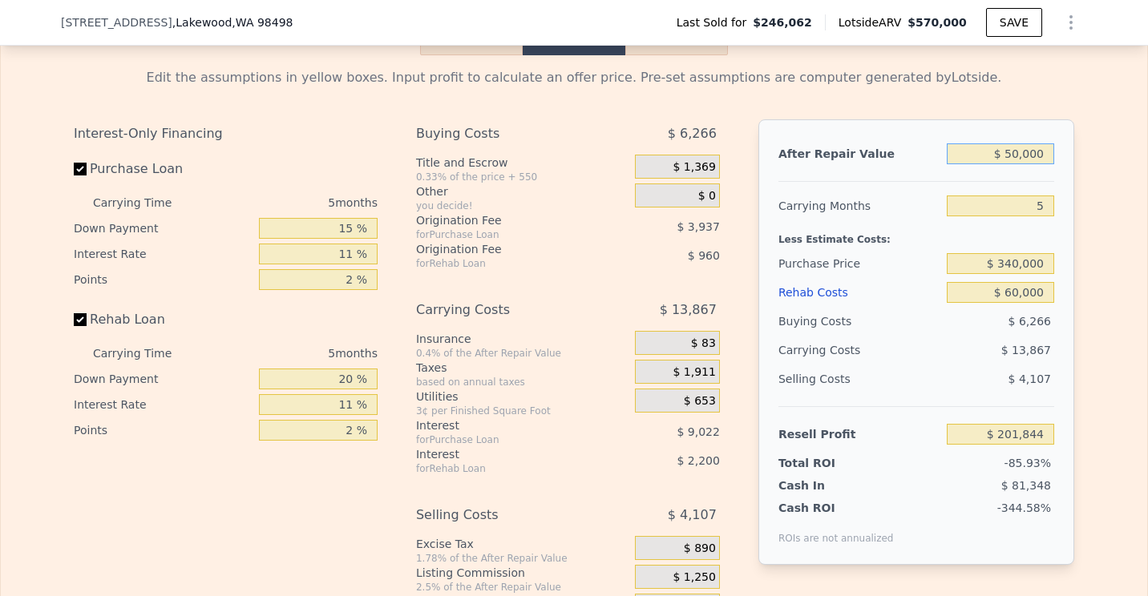  I want to click on div: Total ROI, so click(828, 463).